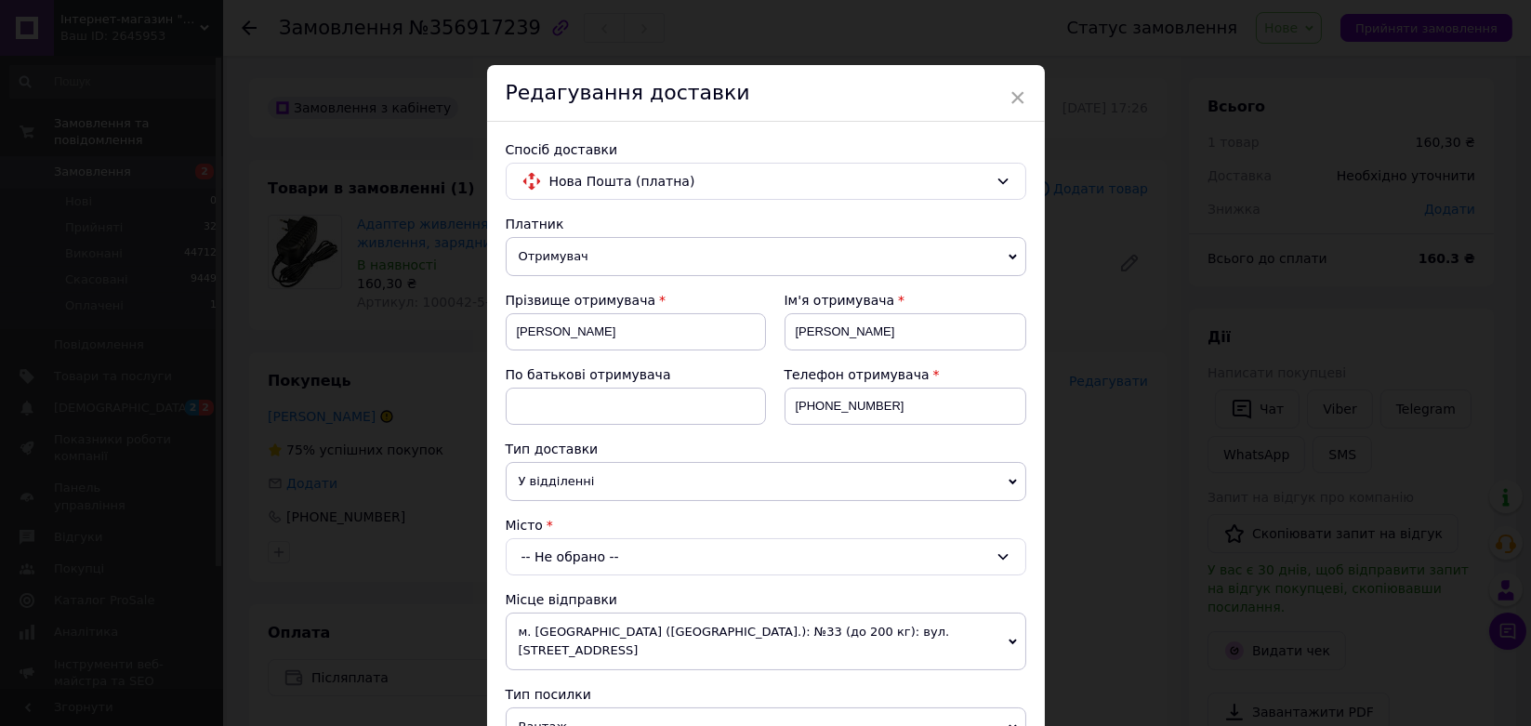 Image resolution: width=1531 pixels, height=726 pixels. I want to click on span: По батькові отримувача, so click(588, 375).